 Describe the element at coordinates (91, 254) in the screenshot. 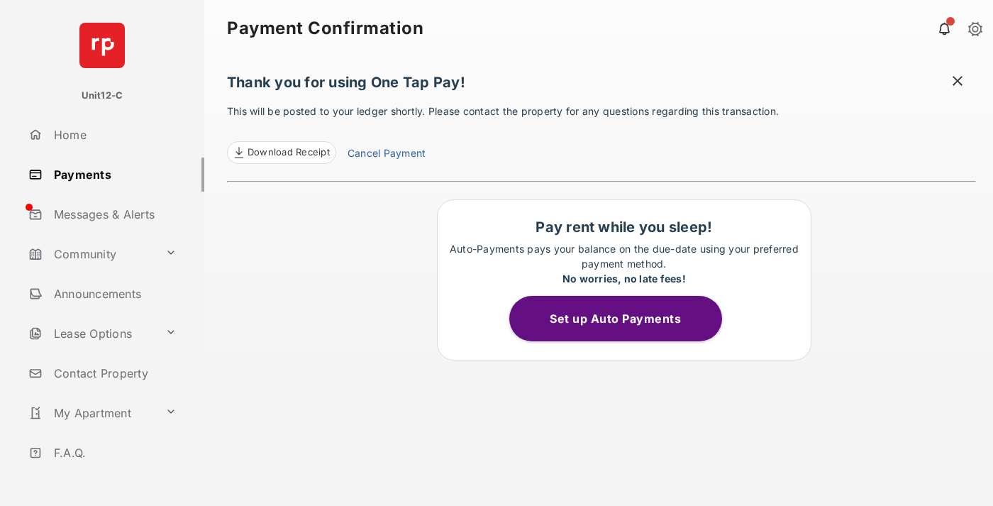

I see `a: Community` at that location.